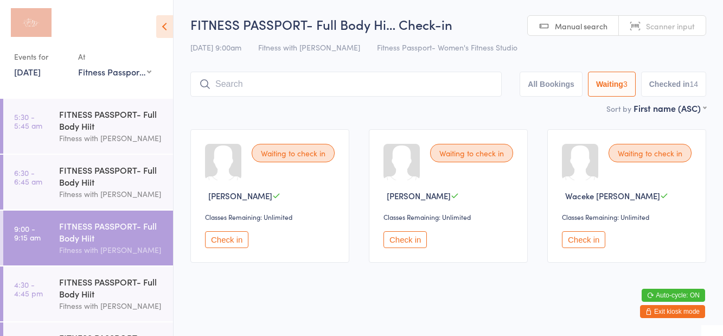 The height and width of the screenshot is (336, 723). I want to click on time: 4:30 - 4:45 pm, so click(28, 289).